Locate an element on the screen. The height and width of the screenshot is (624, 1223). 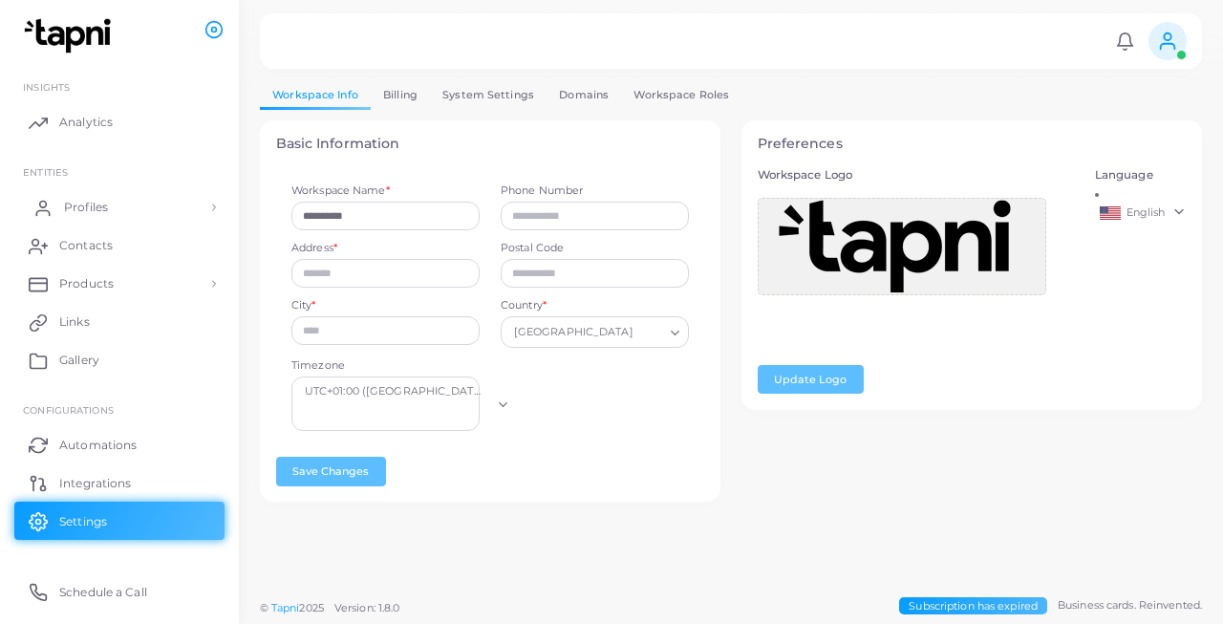
h5: Language is located at coordinates (1141, 175).